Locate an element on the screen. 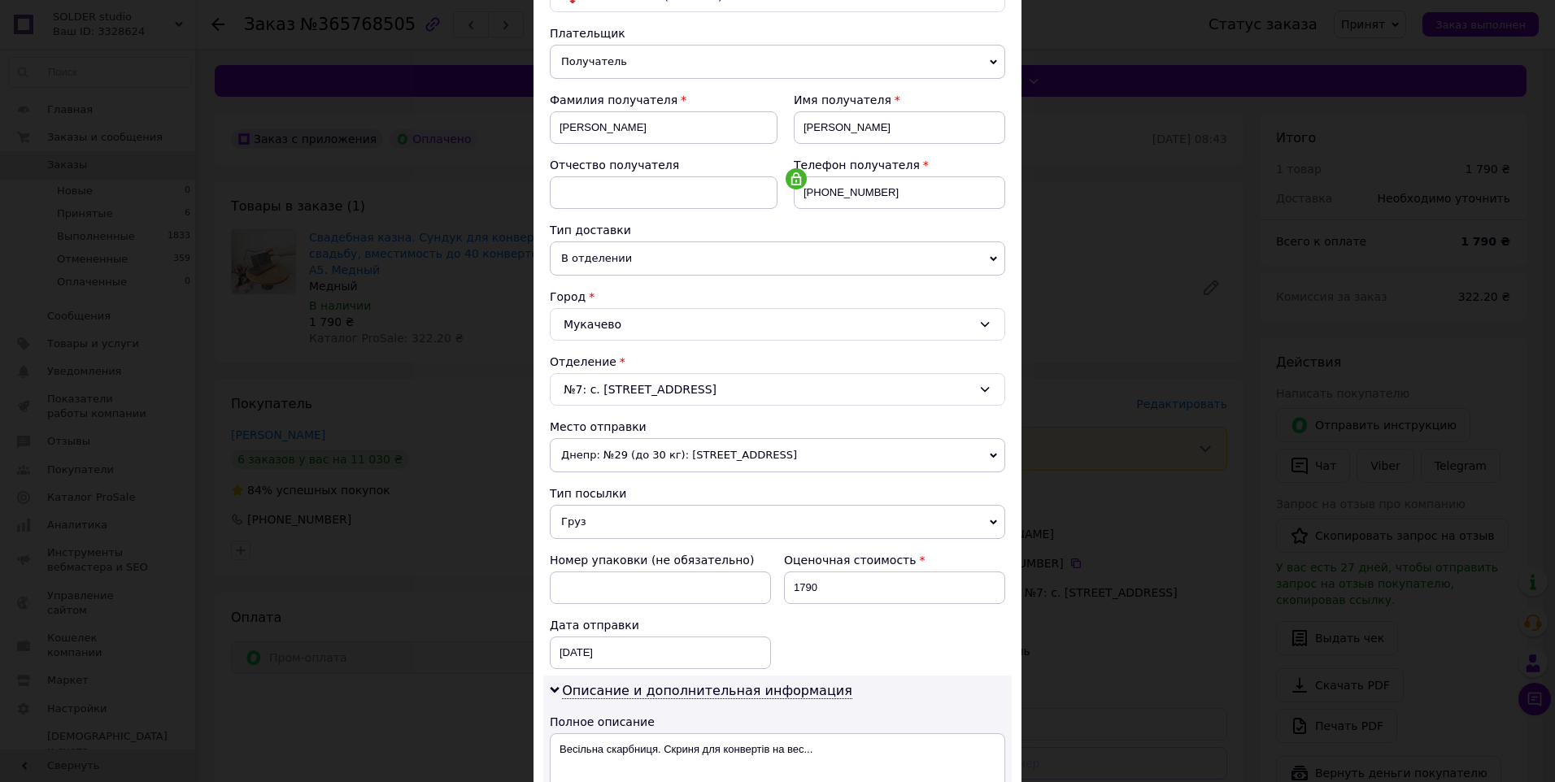 This screenshot has height=782, width=1555. div: Дата отправки is located at coordinates (660, 625).